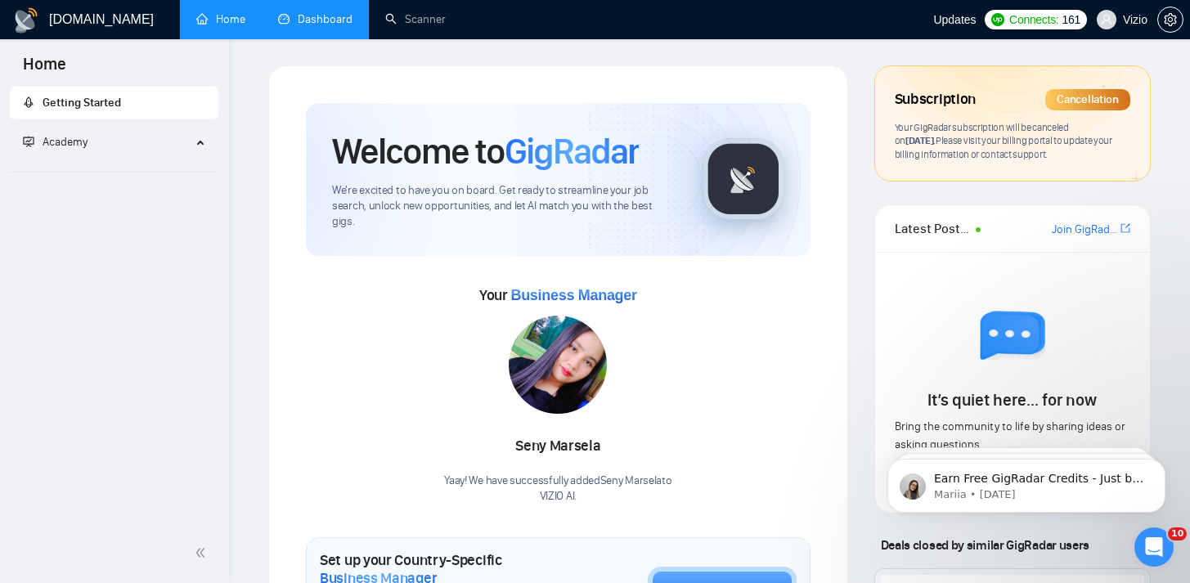  Describe the element at coordinates (82, 102) in the screenshot. I see `span: Getting Started` at that location.